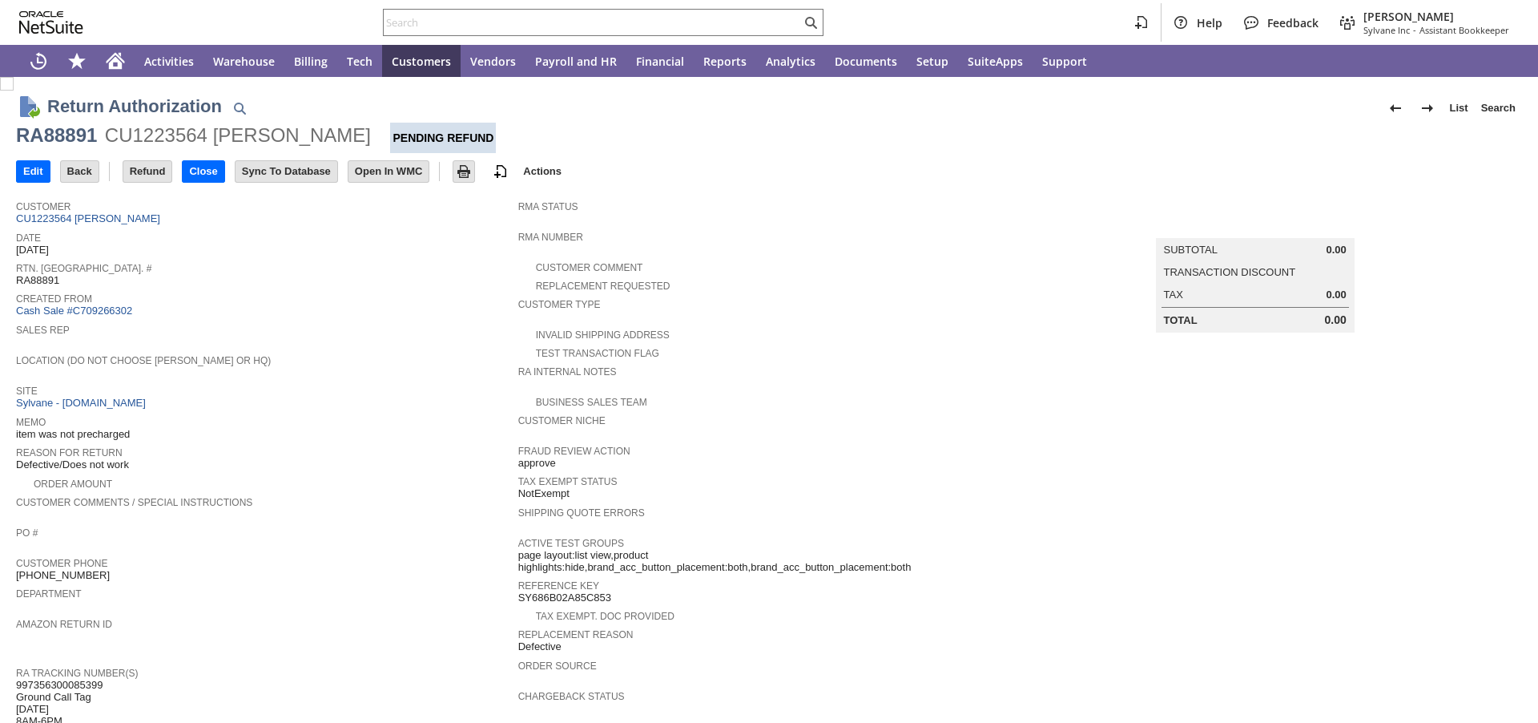 The image size is (1538, 723). What do you see at coordinates (1181, 320) in the screenshot?
I see `a: Total` at bounding box center [1181, 320].